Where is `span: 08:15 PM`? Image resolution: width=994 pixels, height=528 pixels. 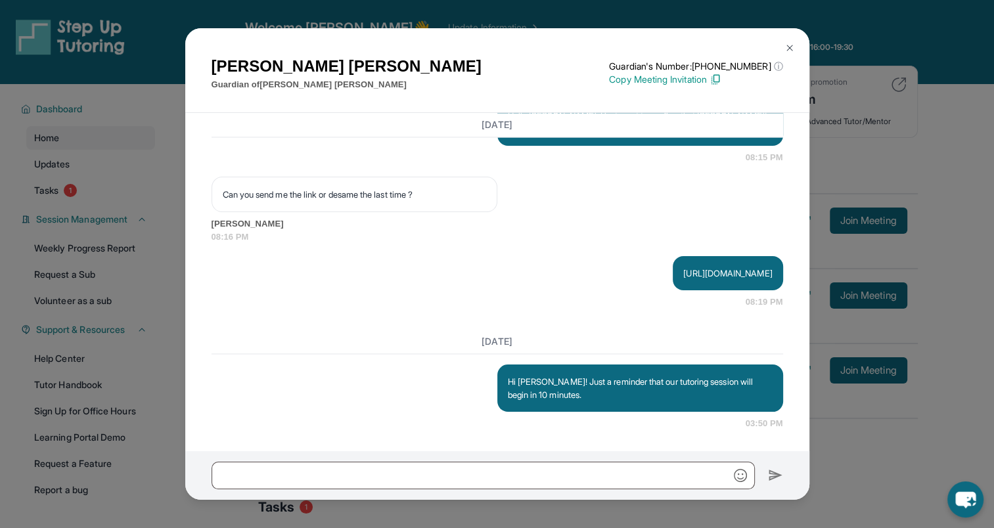
span: 08:15 PM is located at coordinates (764, 158).